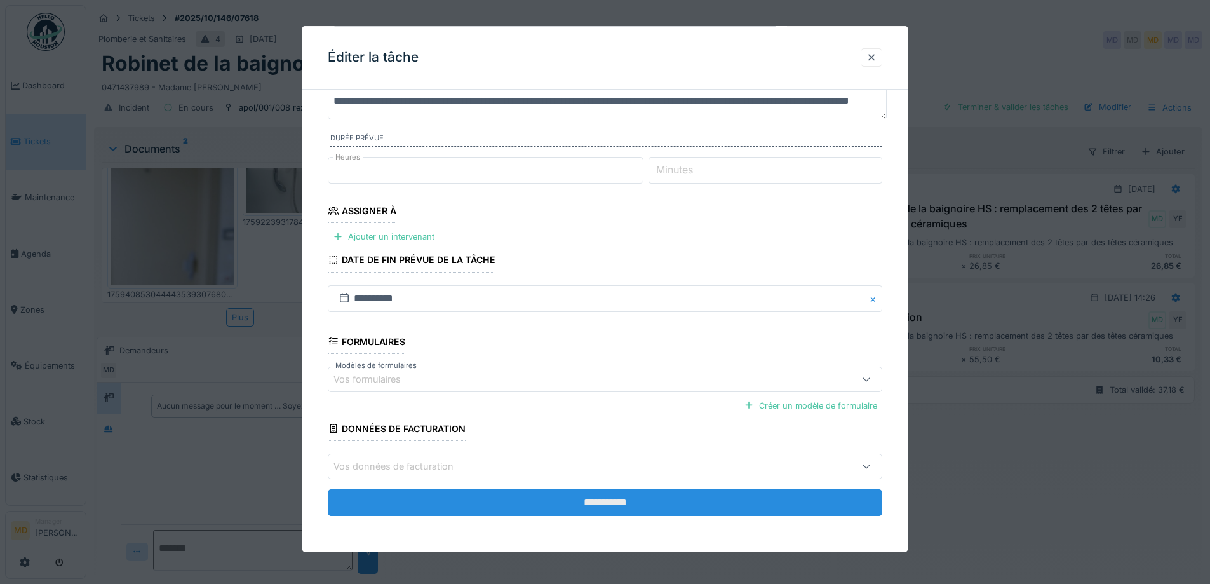 The image size is (1210, 584). I want to click on label: Minutes, so click(674, 170).